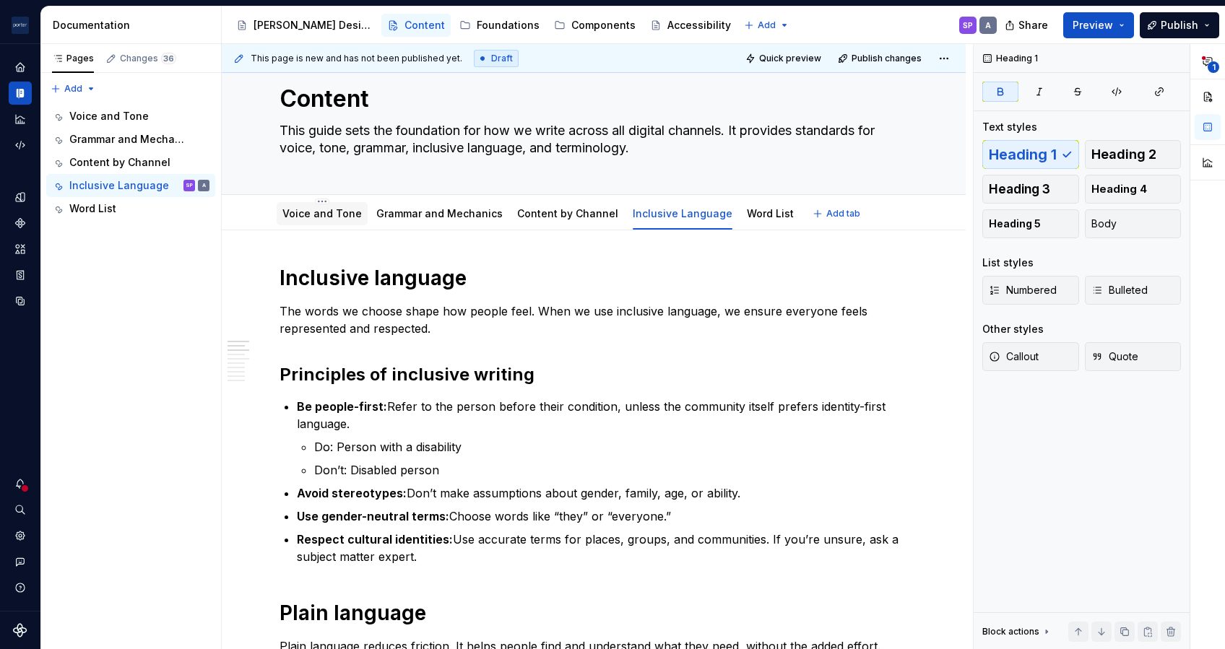 This screenshot has width=1225, height=649. I want to click on img: f0306bc8-3074-41fb-b11c-7d2e8671d5eb.png, so click(20, 25).